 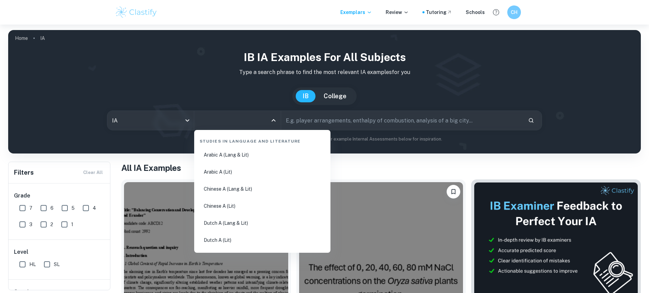 What do you see at coordinates (475, 12) in the screenshot?
I see `div: Schools` at bounding box center [475, 12].